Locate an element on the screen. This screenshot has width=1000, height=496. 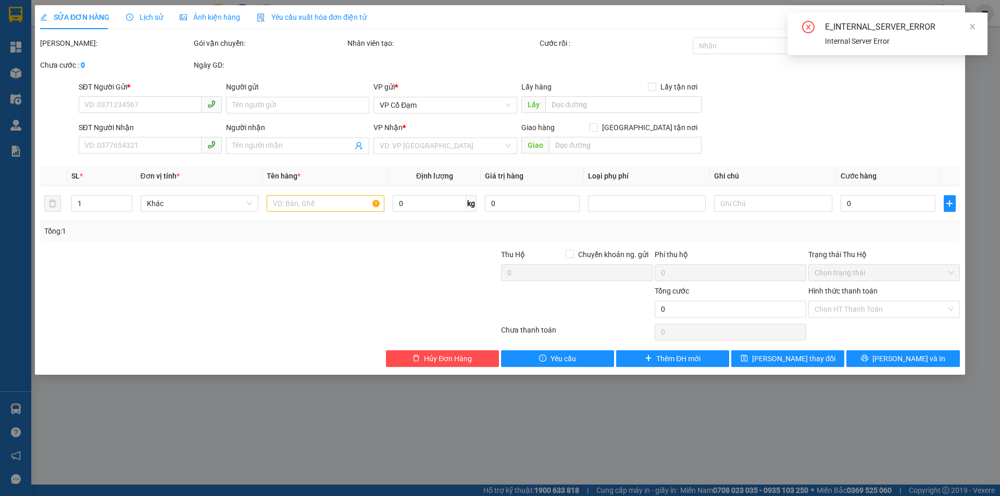
div: Chưa thanh toán is located at coordinates (577, 333).